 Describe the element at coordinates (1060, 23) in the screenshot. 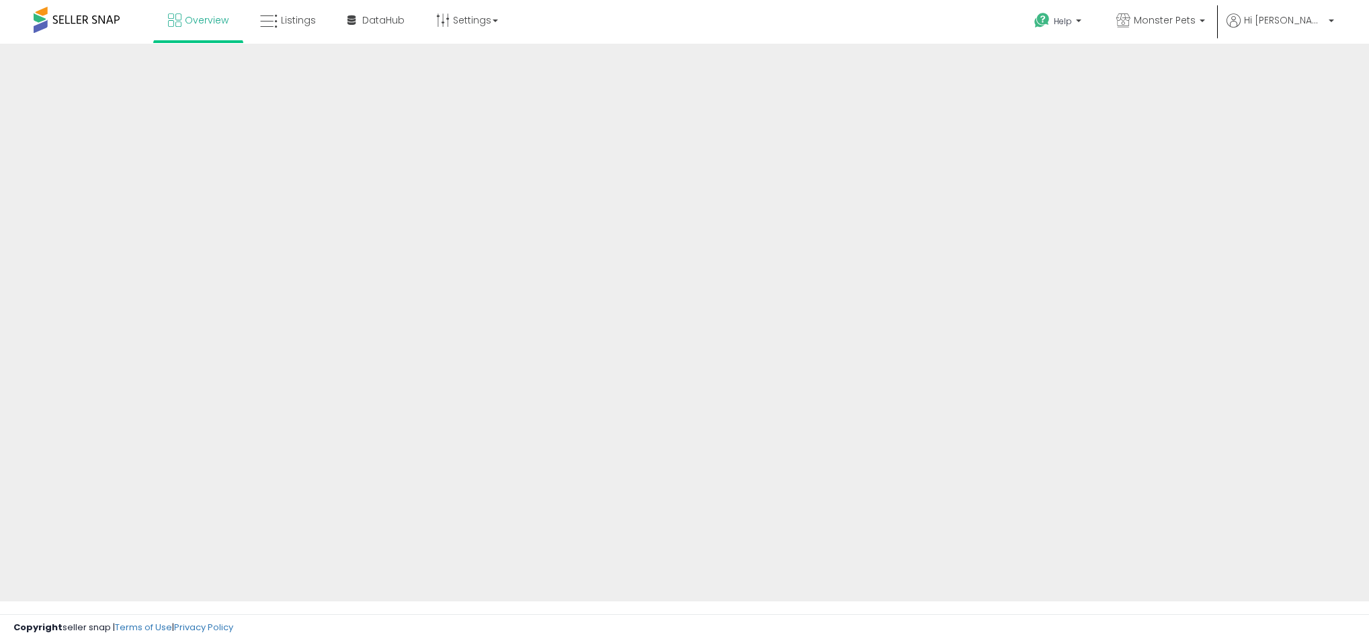

I see `a: Help` at that location.